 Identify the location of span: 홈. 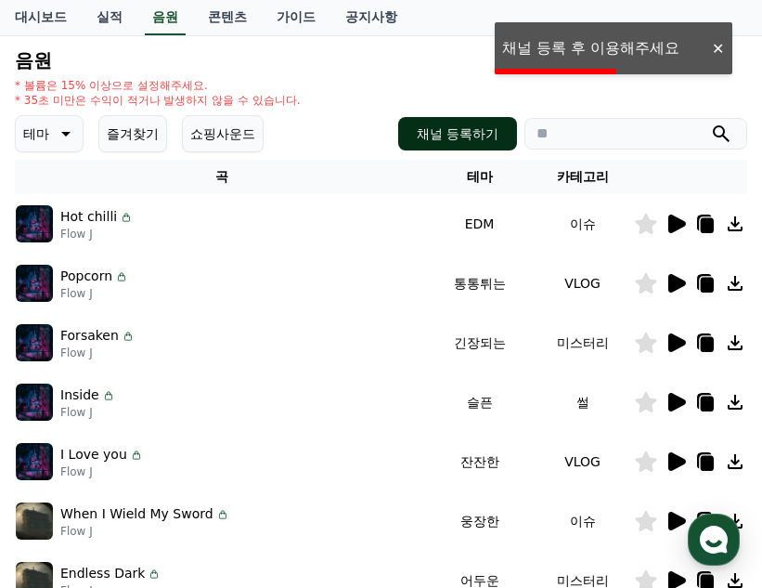
(64, 469).